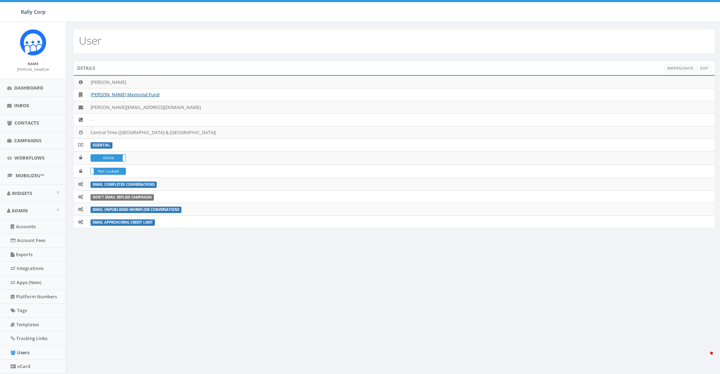 This screenshot has height=374, width=720. Describe the element at coordinates (101, 145) in the screenshot. I see `label: ESSENTIAL` at that location.